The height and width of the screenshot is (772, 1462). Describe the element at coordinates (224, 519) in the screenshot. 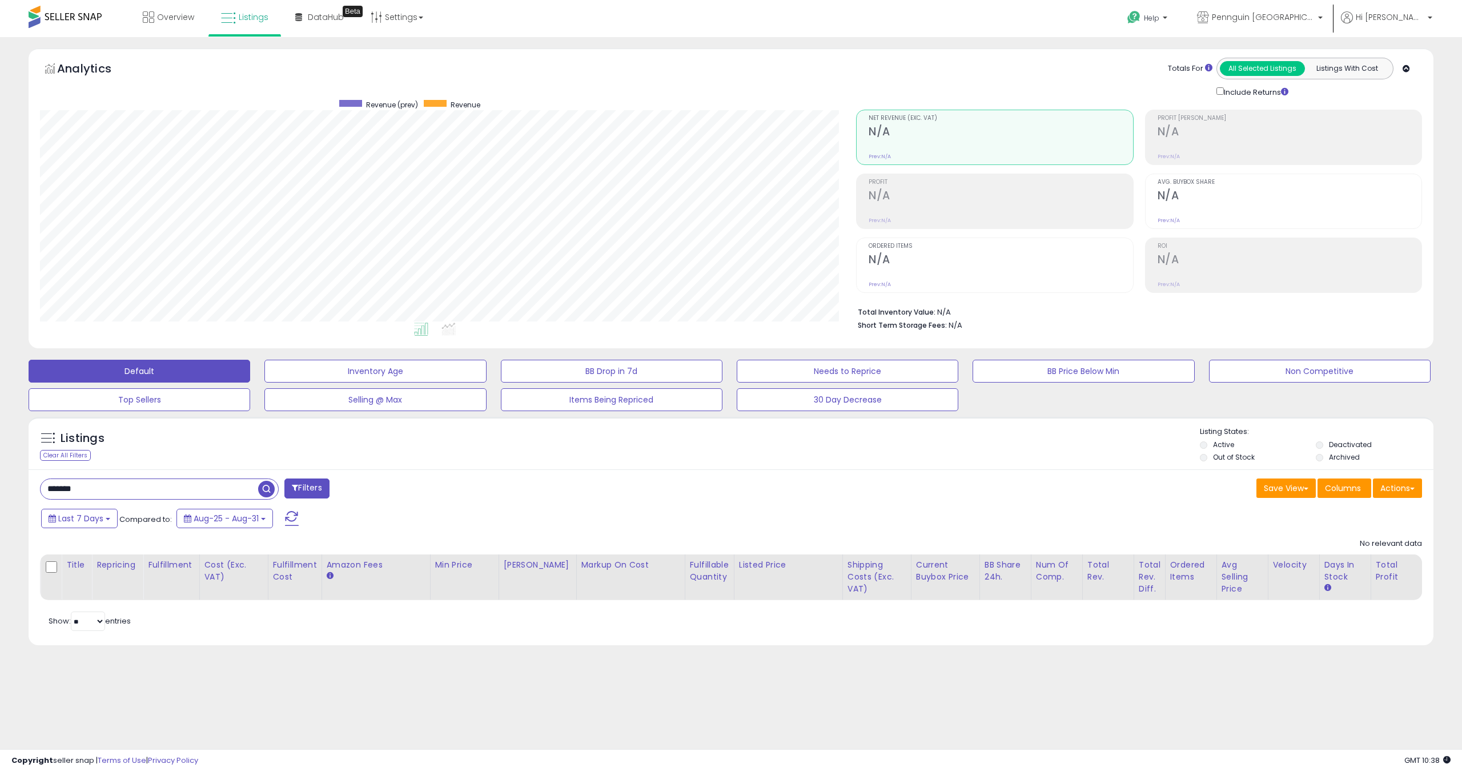

I see `button: Aug-25 - Aug-31` at that location.